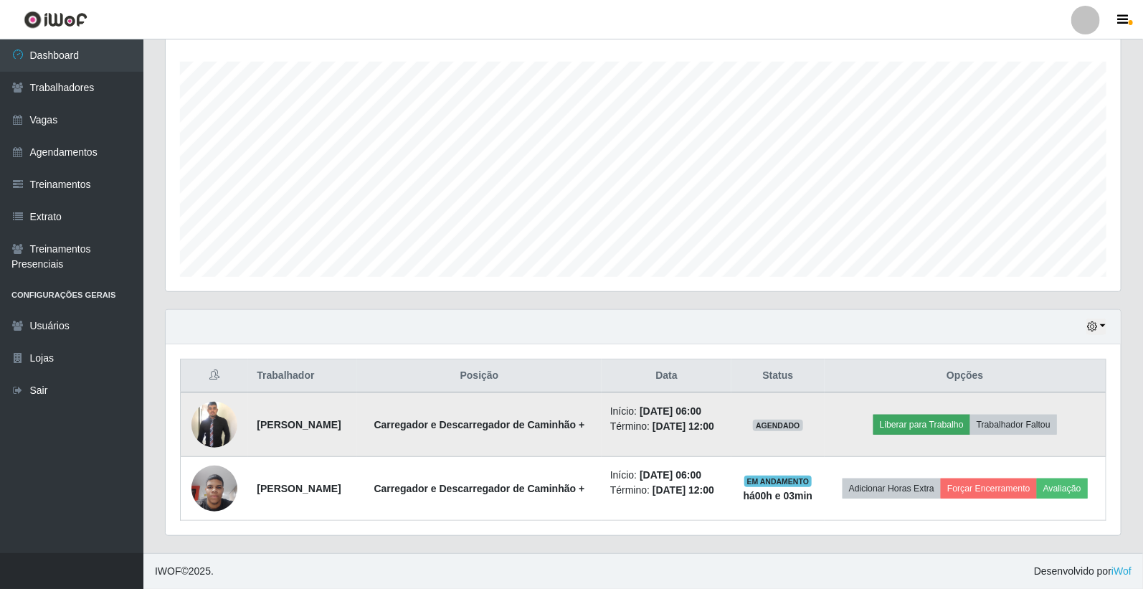 Image resolution: width=1143 pixels, height=589 pixels. What do you see at coordinates (922, 425) in the screenshot?
I see `button: Liberar para Trabalho` at bounding box center [922, 425].